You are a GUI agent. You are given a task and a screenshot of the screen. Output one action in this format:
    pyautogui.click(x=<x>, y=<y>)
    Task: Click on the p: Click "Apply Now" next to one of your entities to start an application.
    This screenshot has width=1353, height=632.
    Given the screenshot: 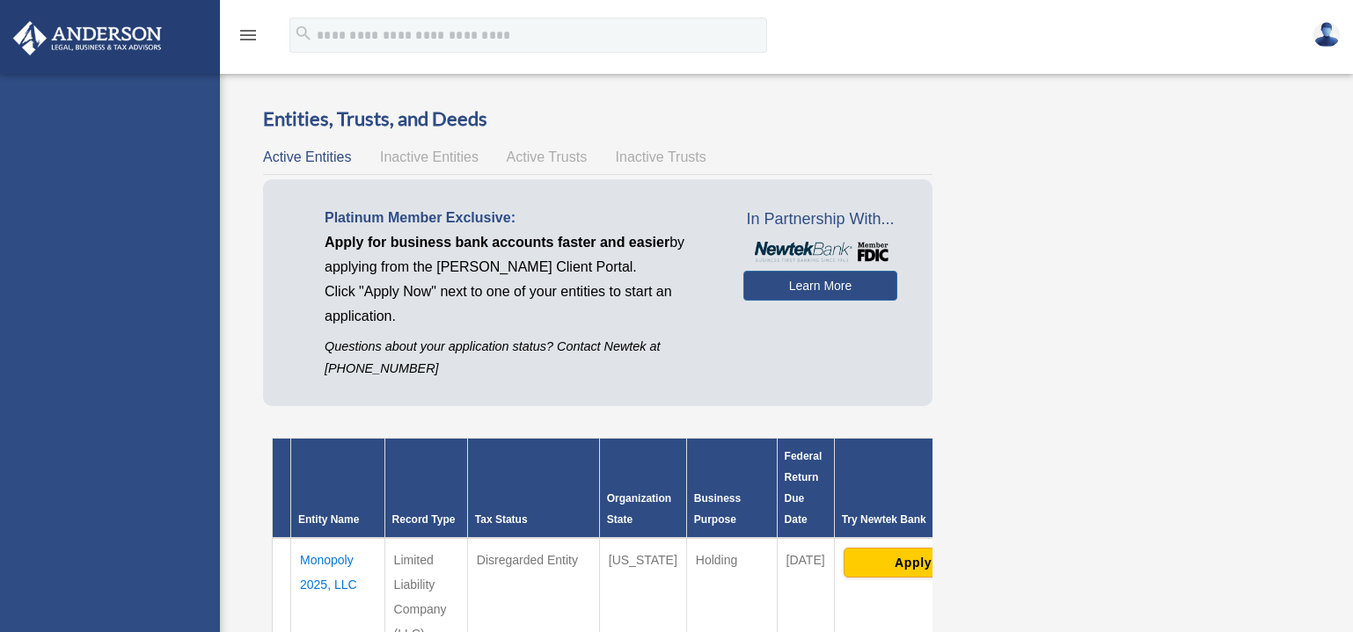 What is the action you would take?
    pyautogui.click(x=521, y=304)
    